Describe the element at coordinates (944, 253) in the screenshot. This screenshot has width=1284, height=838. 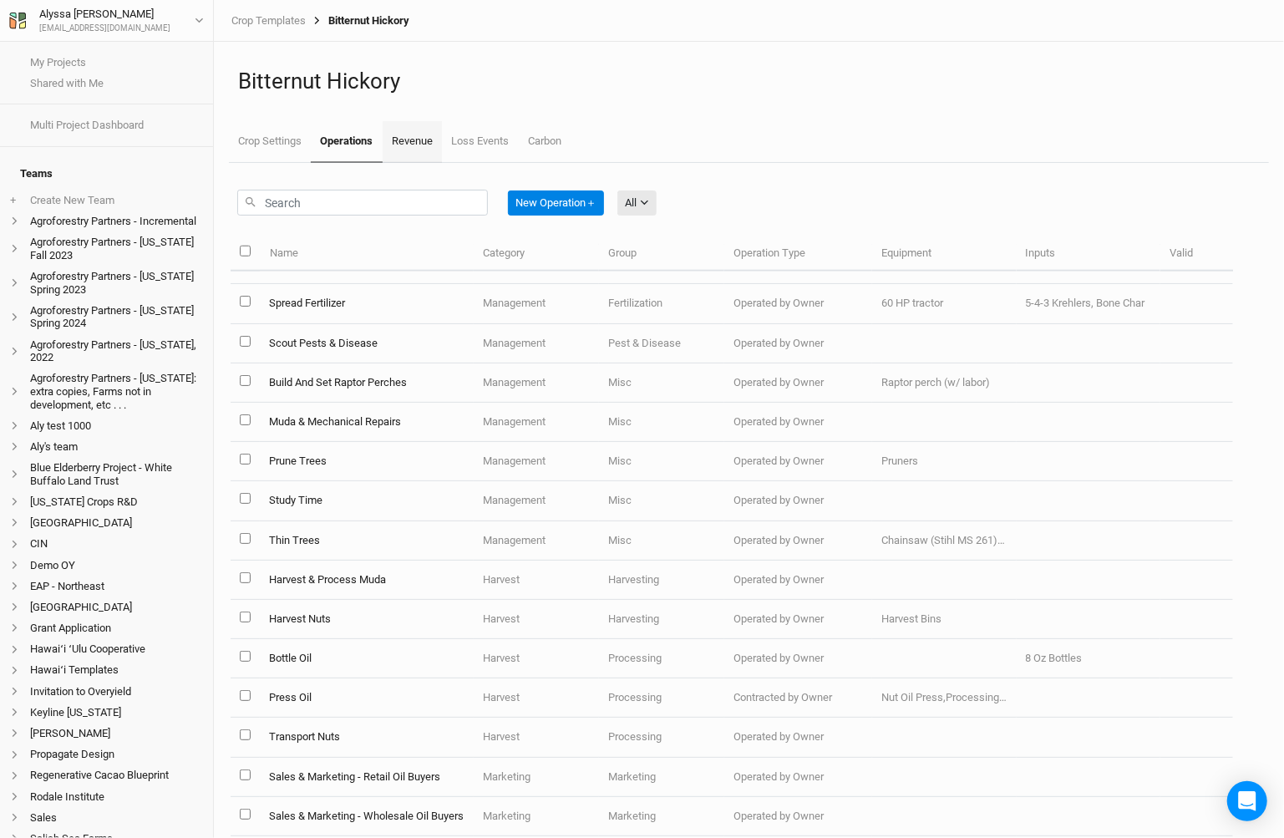
I see `th: Equipment` at that location.